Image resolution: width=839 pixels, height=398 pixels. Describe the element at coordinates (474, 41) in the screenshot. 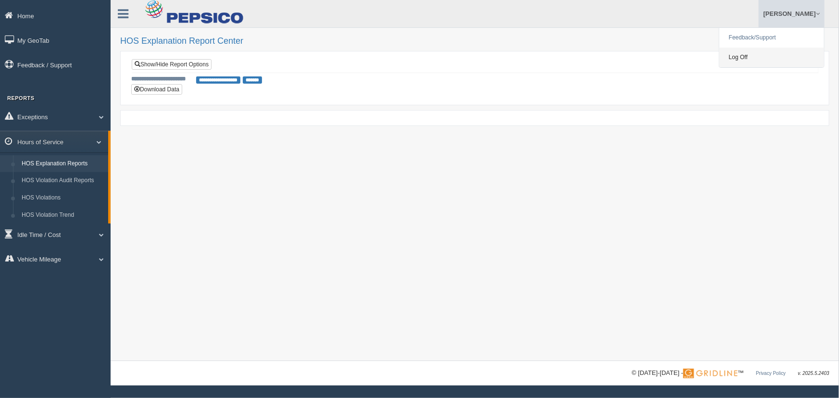

I see `h2: HOS Explanation Report Center` at that location.